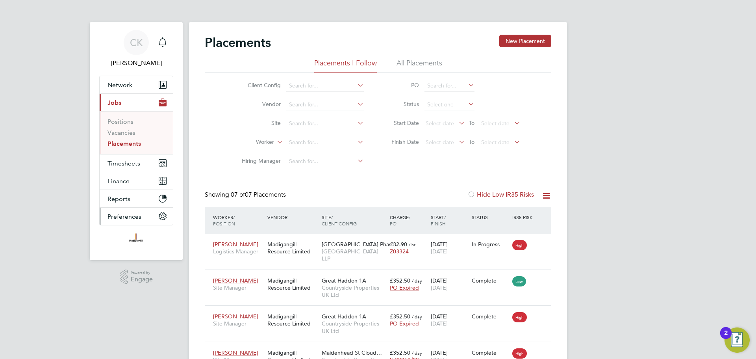  Describe the element at coordinates (501, 195) in the screenshot. I see `label: Hide Low IR35 Risks` at that location.